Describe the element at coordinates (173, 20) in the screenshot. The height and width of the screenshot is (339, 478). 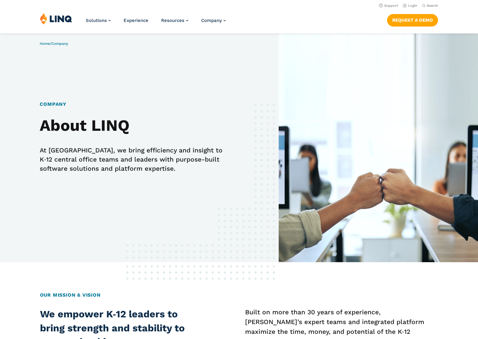
I see `span: Resources` at that location.